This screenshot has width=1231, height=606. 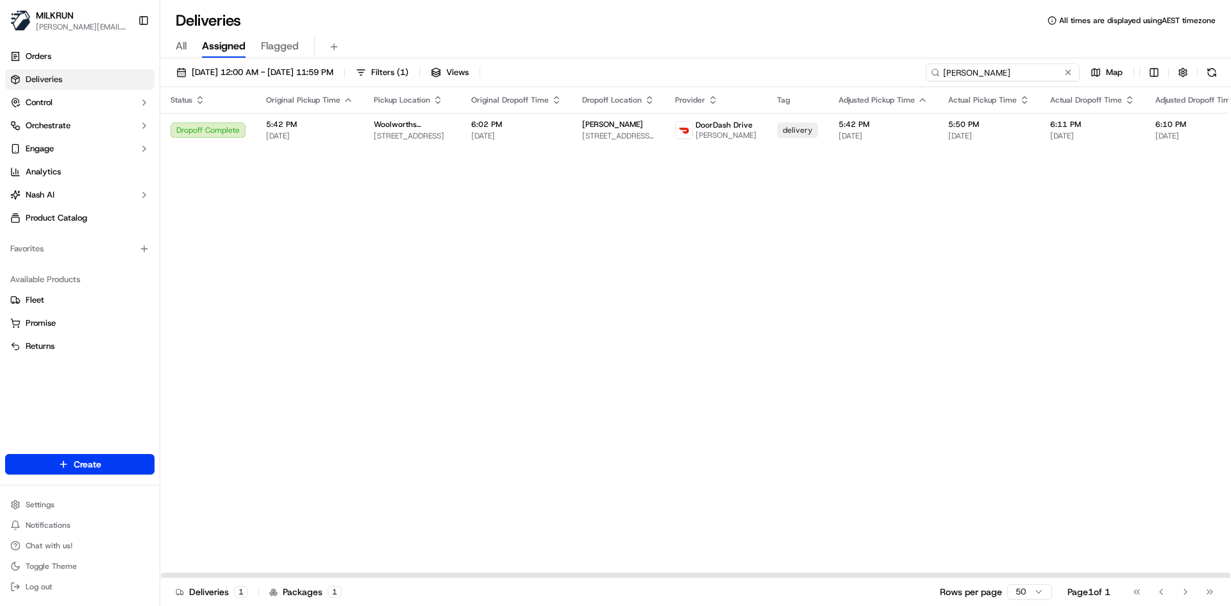 What do you see at coordinates (87, 464) in the screenshot?
I see `span: Create` at bounding box center [87, 464].